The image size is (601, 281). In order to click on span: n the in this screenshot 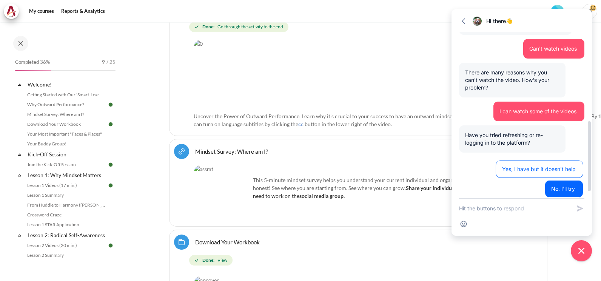, I will do `click(316, 196)`.